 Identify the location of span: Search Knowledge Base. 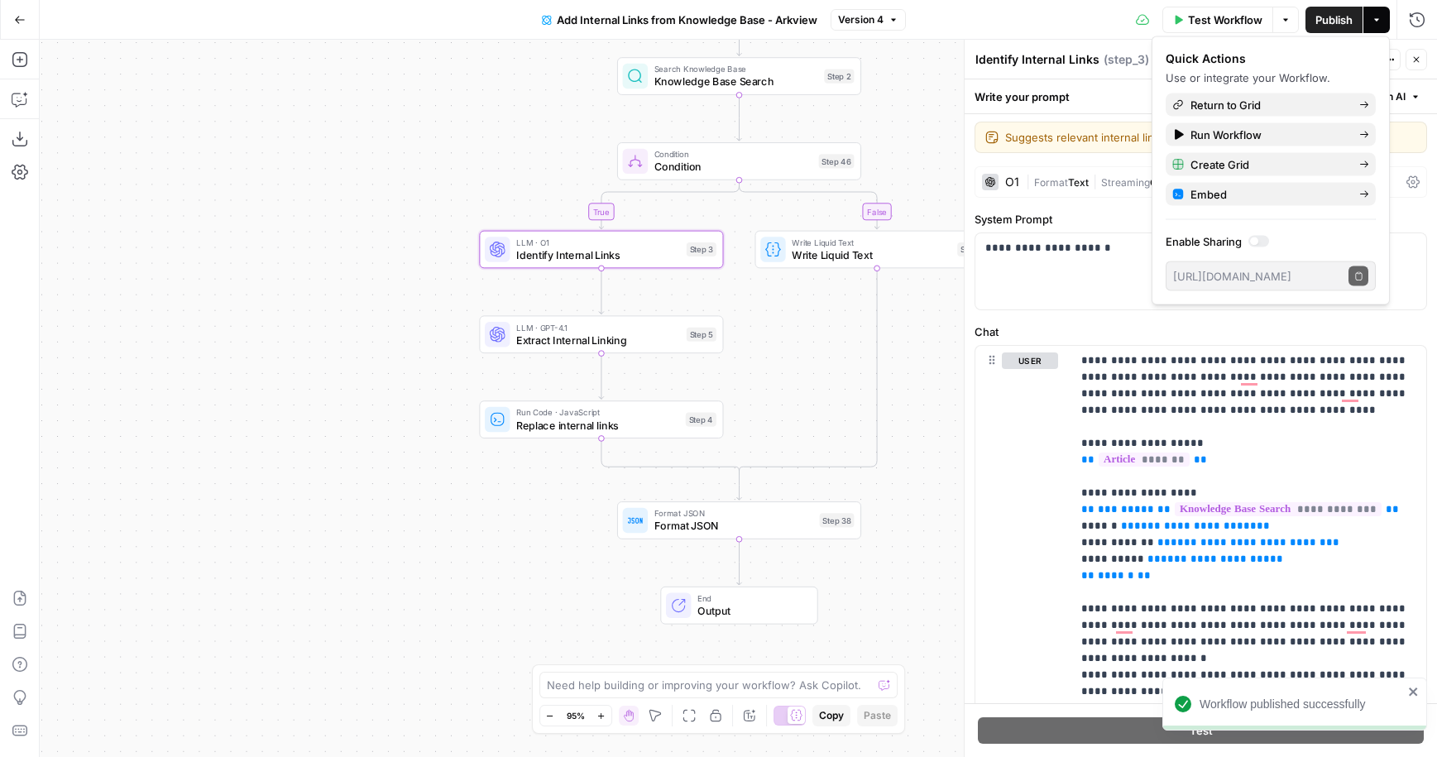
(736, 69).